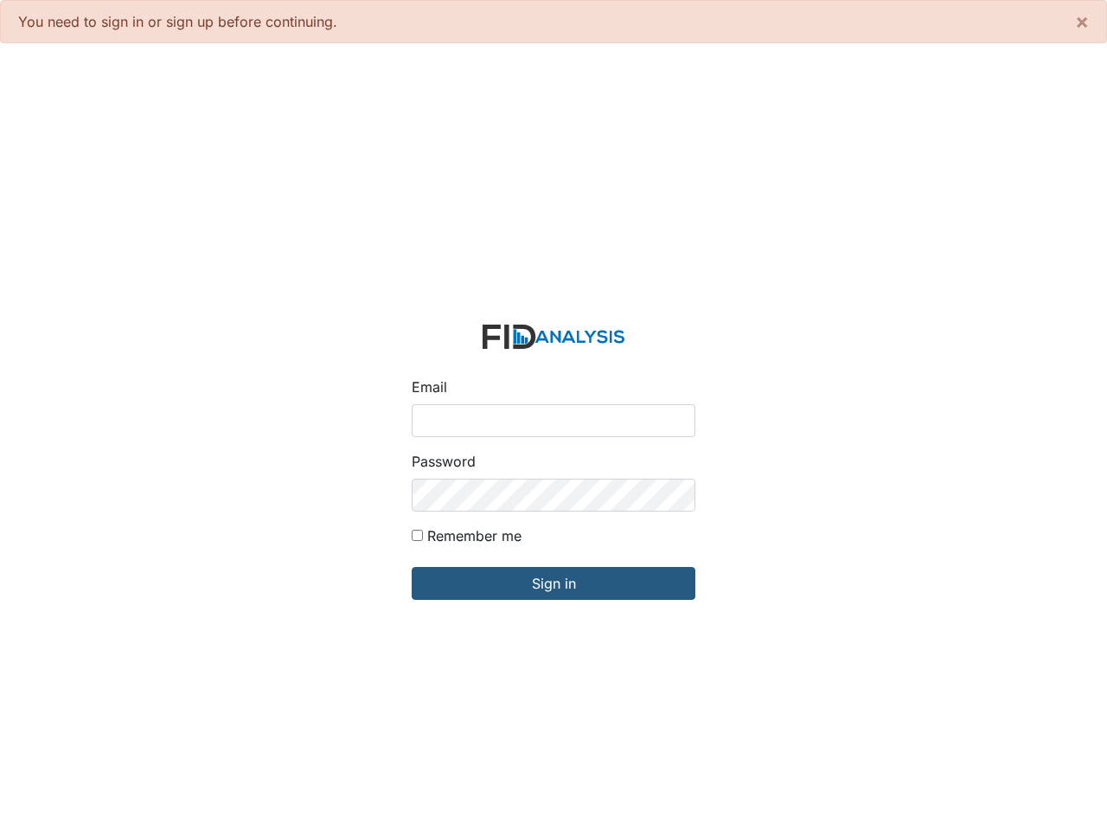 Image resolution: width=1107 pixels, height=831 pixels. What do you see at coordinates (554, 337) in the screenshot?
I see `img: logo-2fc8c6e3336f68795322cb6e9a2b9007179b544421de10c17bdaae8622450297.svg` at bounding box center [554, 337].